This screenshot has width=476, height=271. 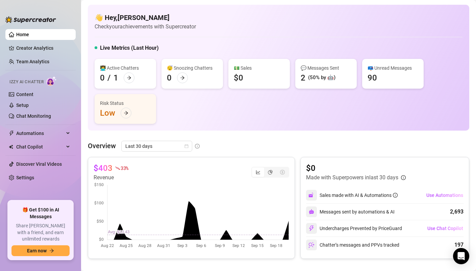 What do you see at coordinates (111, 177) in the screenshot?
I see `article: Revenue` at bounding box center [111, 177].